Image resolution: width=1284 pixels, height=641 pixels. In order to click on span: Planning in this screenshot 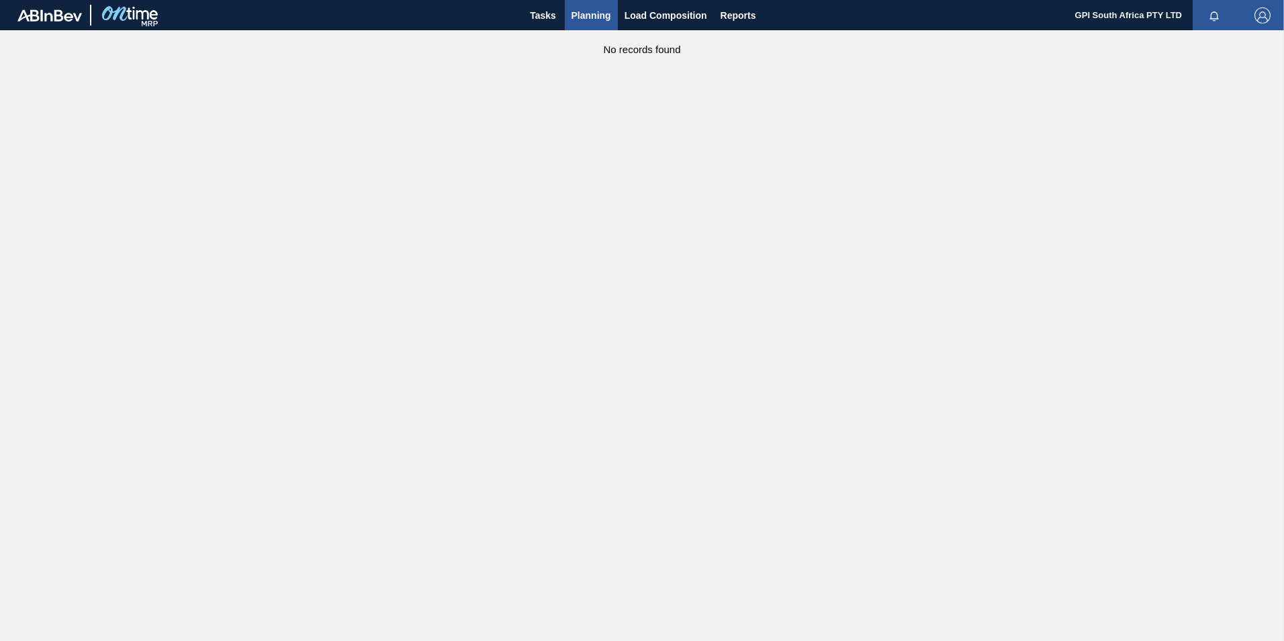, I will do `click(591, 15)`.